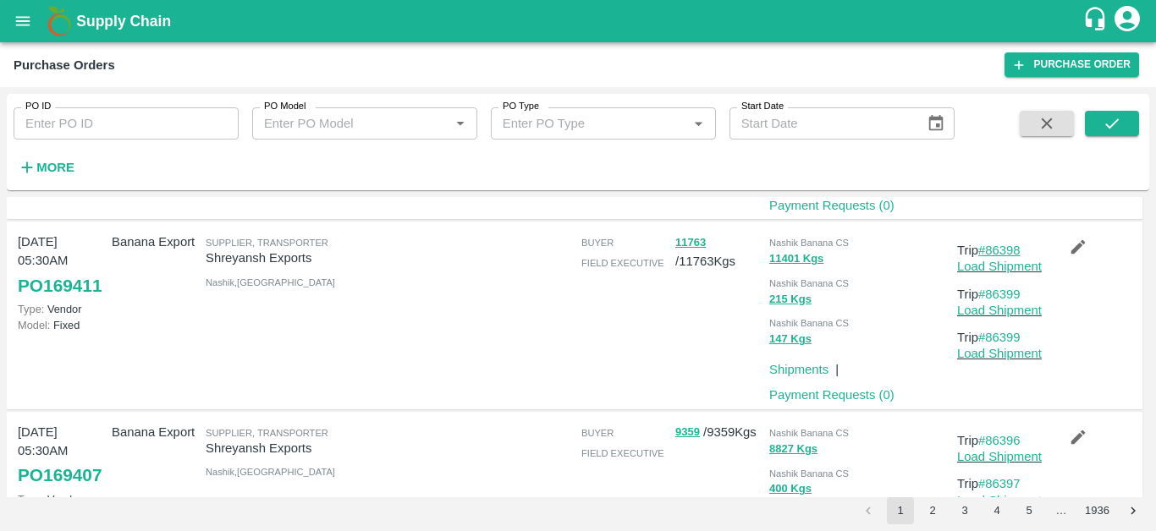  Describe the element at coordinates (1133, 511) in the screenshot. I see `button: Go to next page` at that location.